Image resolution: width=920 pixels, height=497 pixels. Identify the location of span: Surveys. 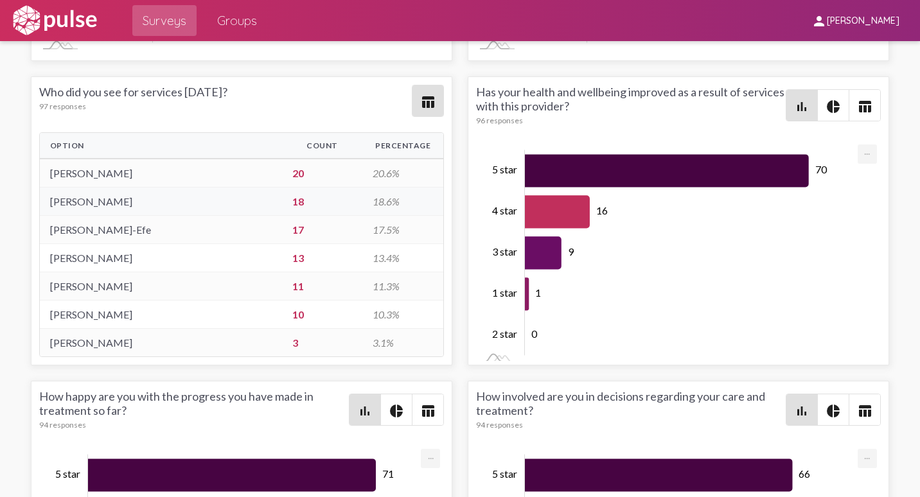
(164, 21).